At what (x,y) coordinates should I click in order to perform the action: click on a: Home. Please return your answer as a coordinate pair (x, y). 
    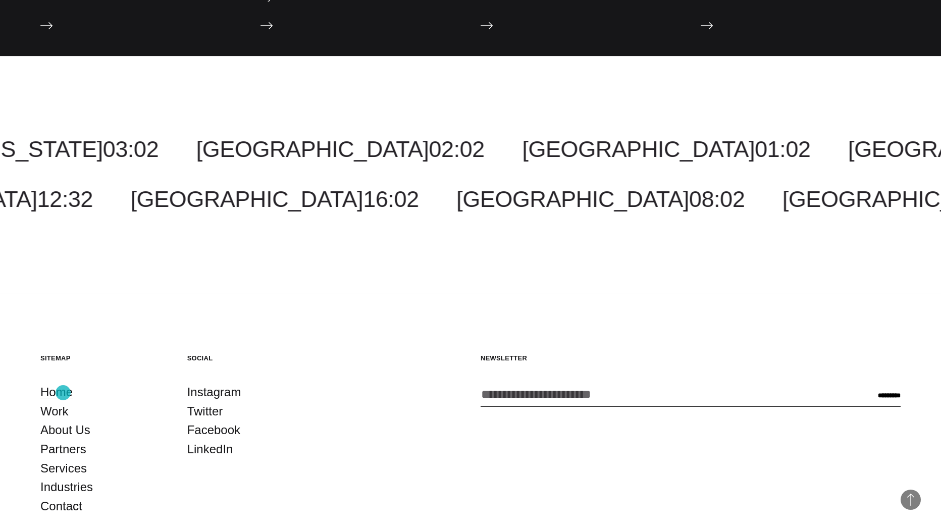
    Looking at the image, I should click on (57, 392).